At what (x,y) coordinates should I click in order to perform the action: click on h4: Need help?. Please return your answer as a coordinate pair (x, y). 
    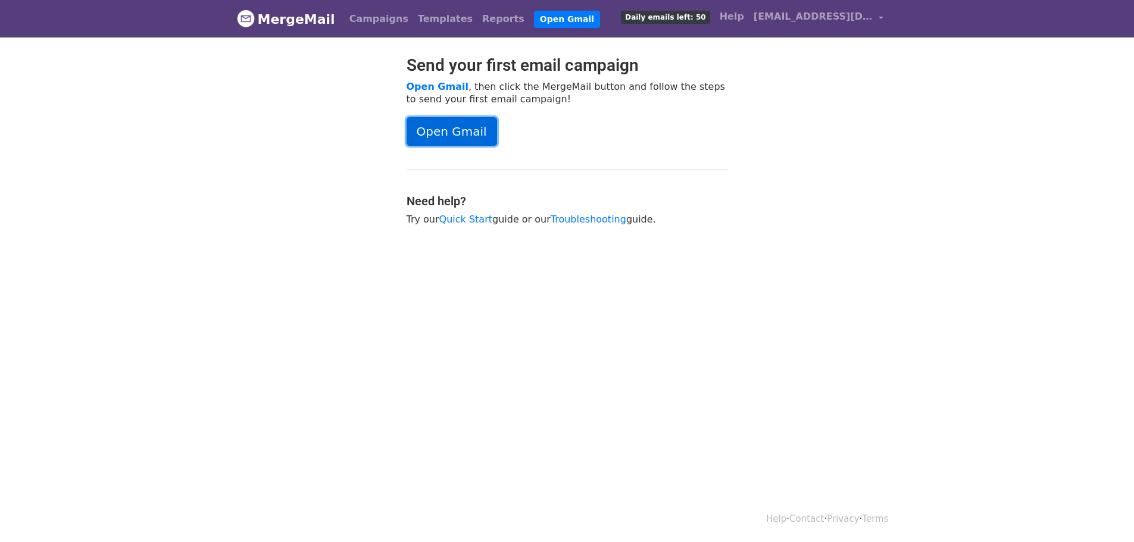
    Looking at the image, I should click on (567, 201).